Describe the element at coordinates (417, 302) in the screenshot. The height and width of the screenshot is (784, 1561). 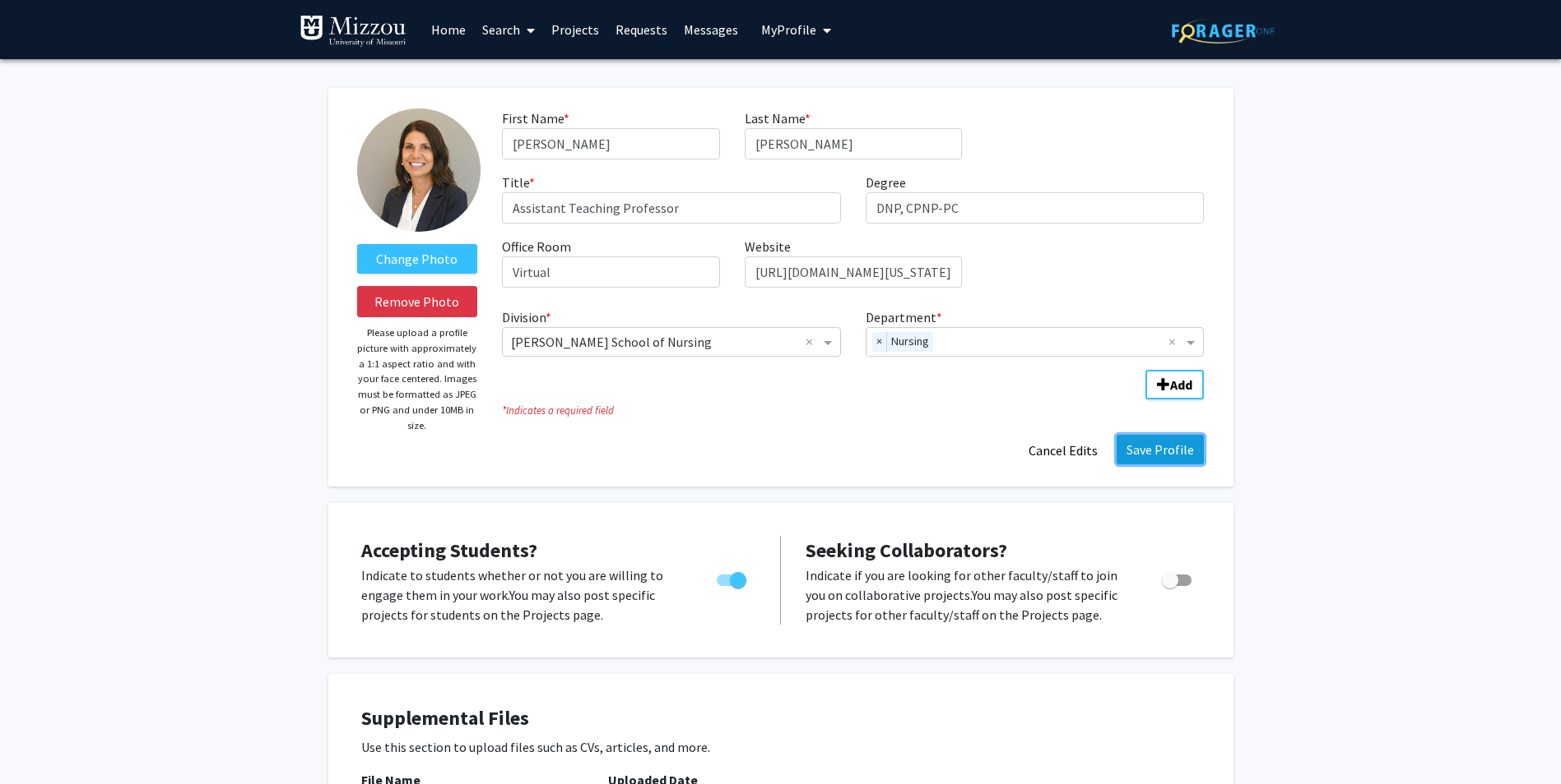
I see `button: Remove Photo` at that location.